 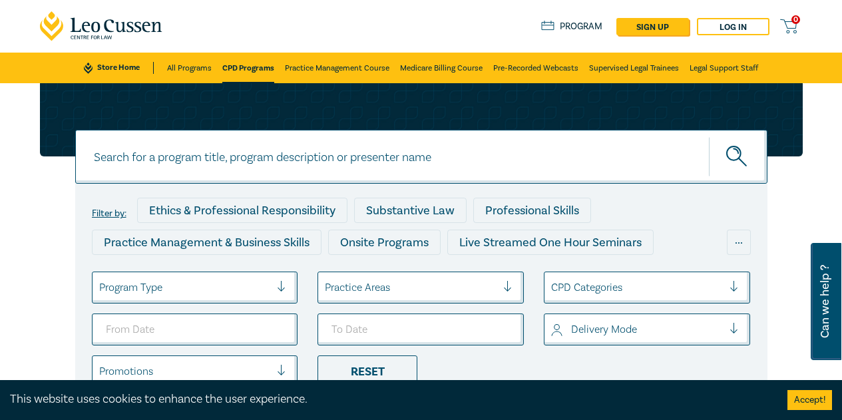 I want to click on div: Professional Skills, so click(x=532, y=210).